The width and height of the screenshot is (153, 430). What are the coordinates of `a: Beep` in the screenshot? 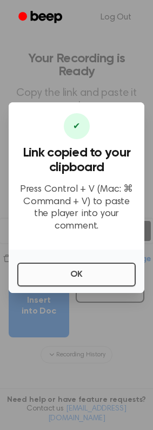 It's located at (41, 17).